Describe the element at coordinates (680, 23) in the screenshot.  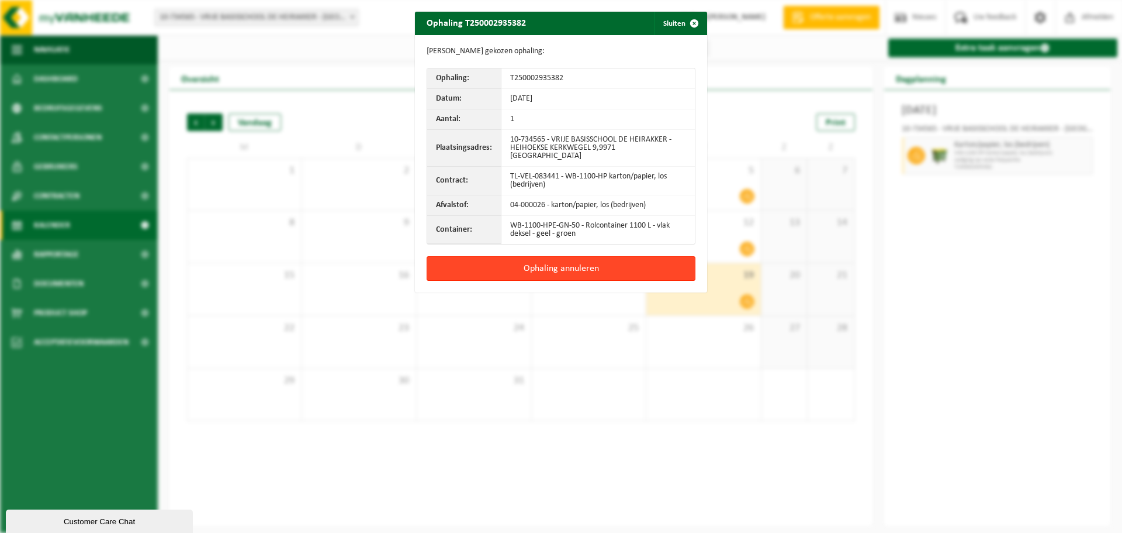
I see `button: Sluiten` at that location.